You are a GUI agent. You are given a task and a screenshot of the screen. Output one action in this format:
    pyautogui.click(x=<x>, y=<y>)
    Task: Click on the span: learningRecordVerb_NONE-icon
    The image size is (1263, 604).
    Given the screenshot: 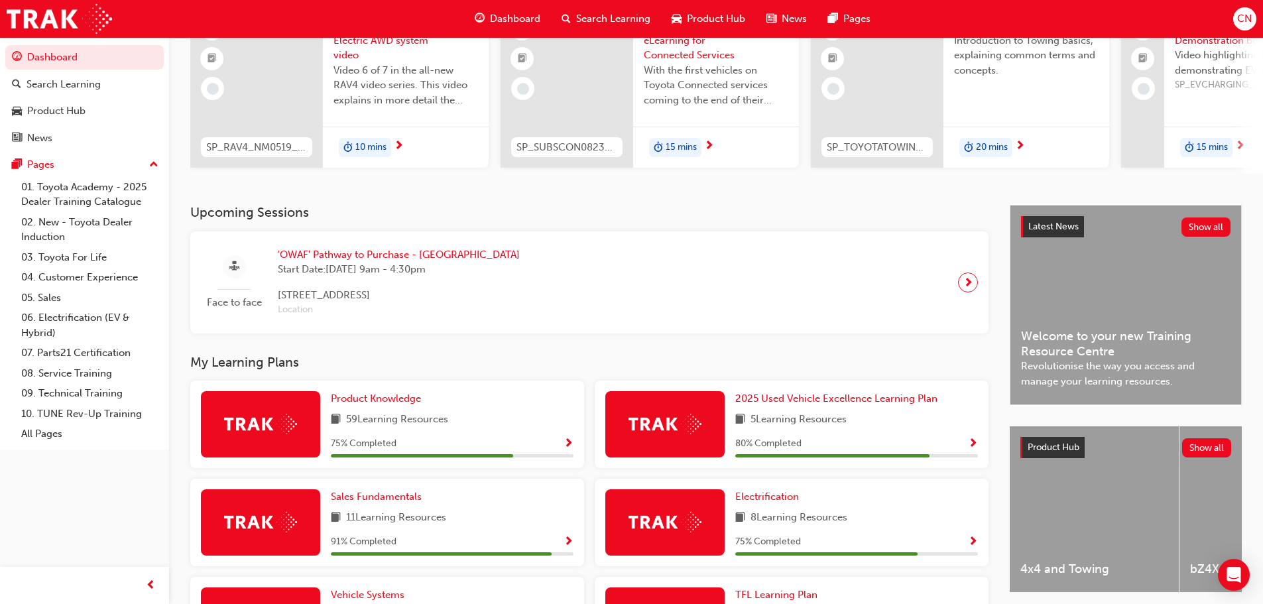 What is the action you would take?
    pyautogui.click(x=523, y=89)
    